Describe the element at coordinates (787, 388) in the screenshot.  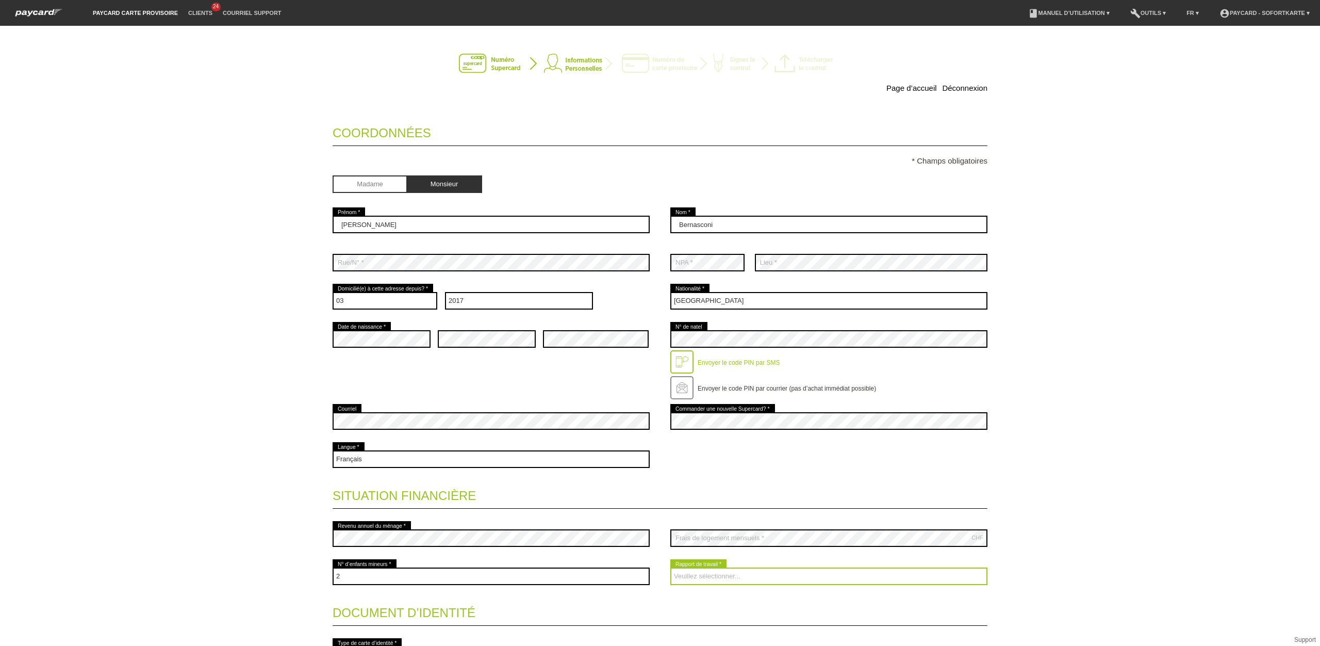
I see `label: Envoyer le code PIN par courrier (pas d’achat immédiat possible)` at that location.